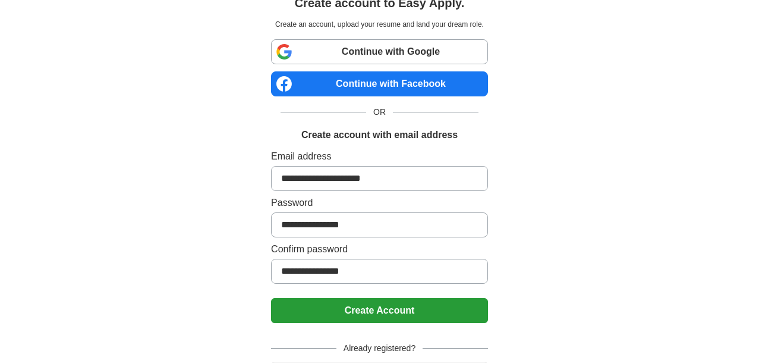 This screenshot has height=363, width=759. Describe the element at coordinates (379, 156) in the screenshot. I see `label: Email address` at that location.